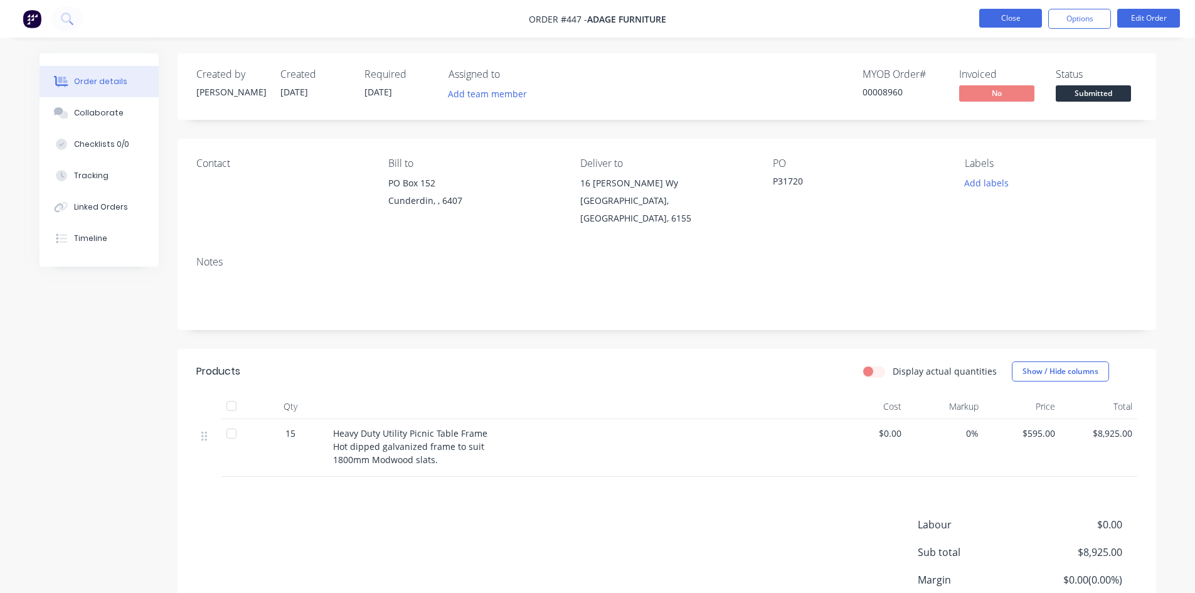 The image size is (1195, 593). What do you see at coordinates (1050, 163) in the screenshot?
I see `div: Labels` at bounding box center [1050, 163].